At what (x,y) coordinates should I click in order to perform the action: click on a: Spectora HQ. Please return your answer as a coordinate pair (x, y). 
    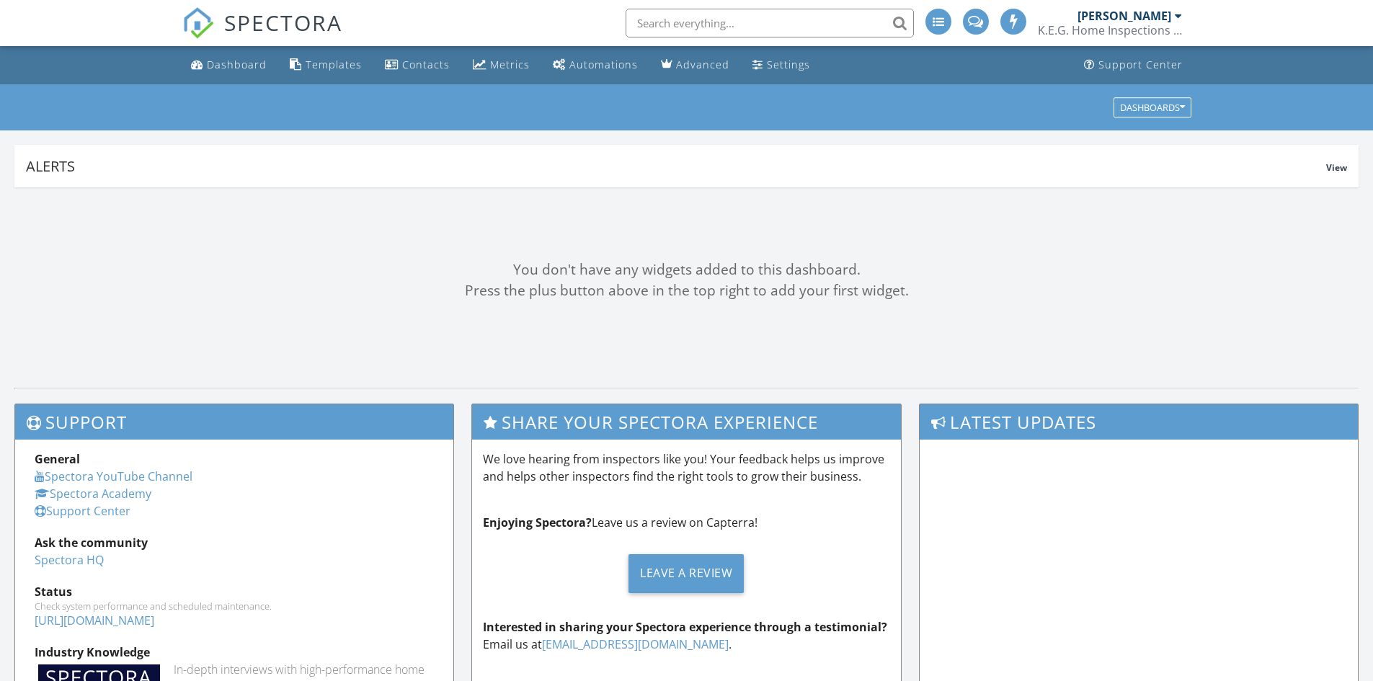
    Looking at the image, I should click on (69, 560).